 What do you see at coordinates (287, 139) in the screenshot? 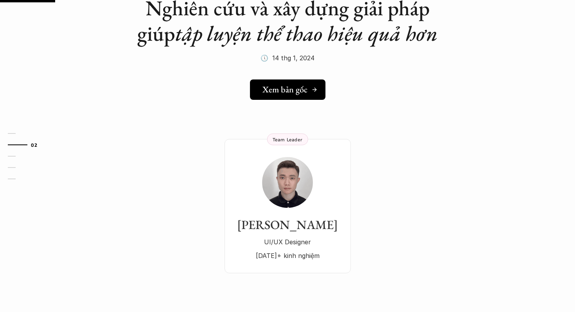
I see `p: Team Leader` at bounding box center [287, 139].